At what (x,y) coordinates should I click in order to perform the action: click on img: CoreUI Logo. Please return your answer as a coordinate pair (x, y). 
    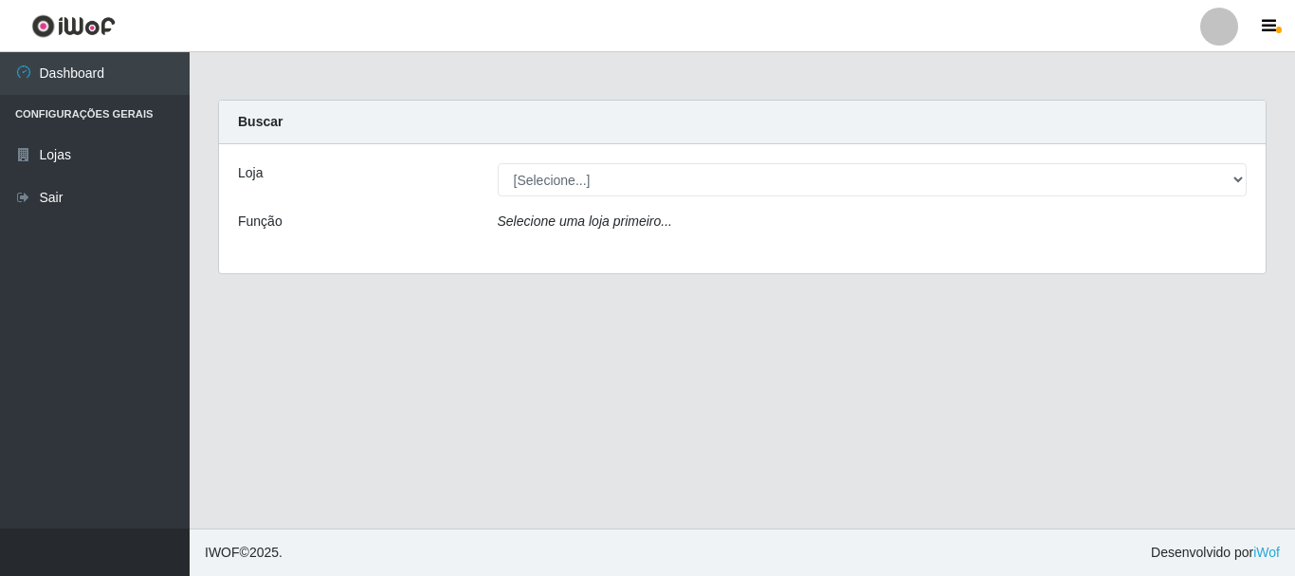
    Looking at the image, I should click on (73, 26).